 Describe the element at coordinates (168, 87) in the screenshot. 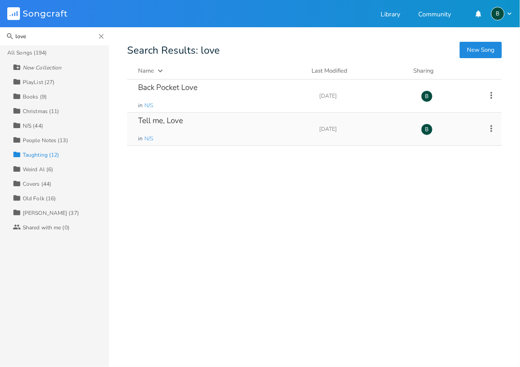

I see `div: Back Pocket Love` at that location.